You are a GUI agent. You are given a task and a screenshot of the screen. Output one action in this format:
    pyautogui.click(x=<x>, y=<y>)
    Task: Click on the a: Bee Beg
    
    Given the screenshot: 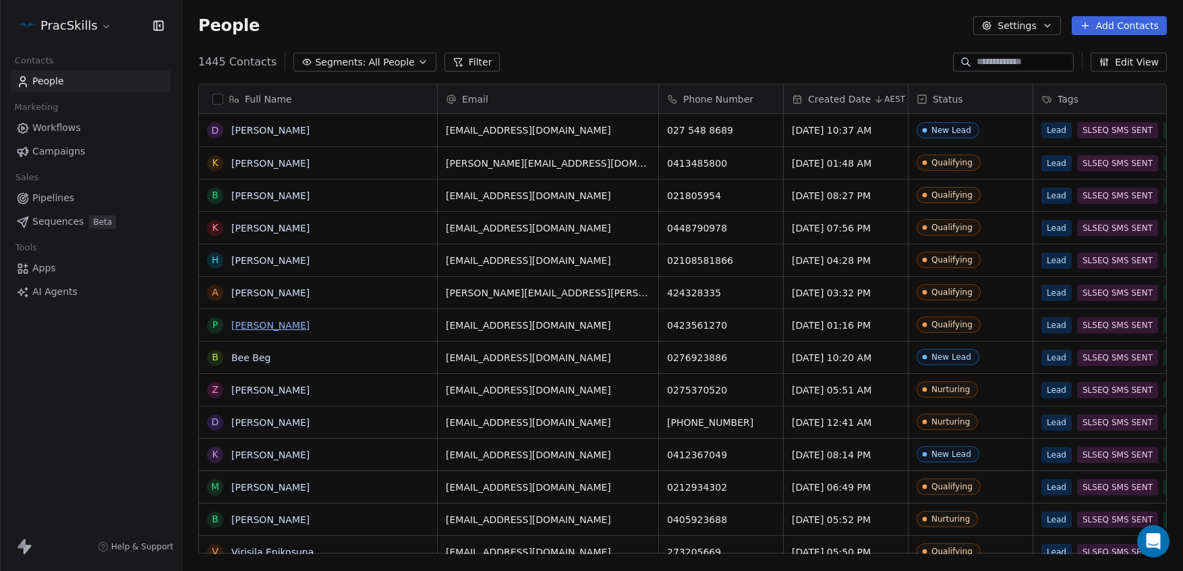 What is the action you would take?
    pyautogui.click(x=251, y=357)
    